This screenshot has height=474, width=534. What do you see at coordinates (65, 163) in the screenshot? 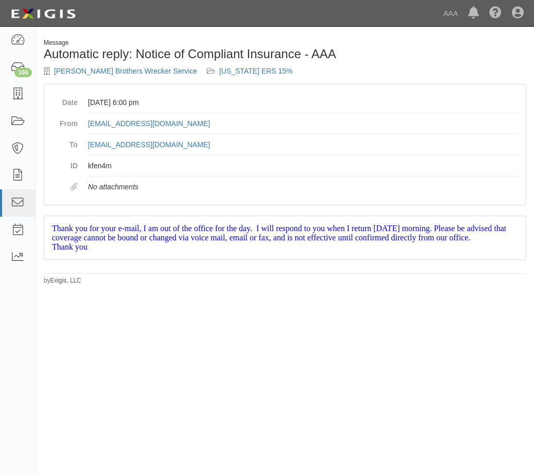
I see `dt: ID` at bounding box center [65, 163].